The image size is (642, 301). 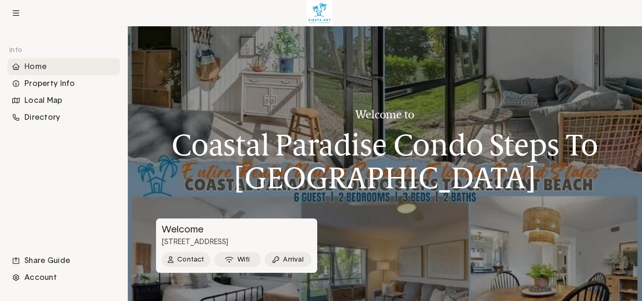 What do you see at coordinates (63, 278) in the screenshot?
I see `div: Account` at bounding box center [63, 278].